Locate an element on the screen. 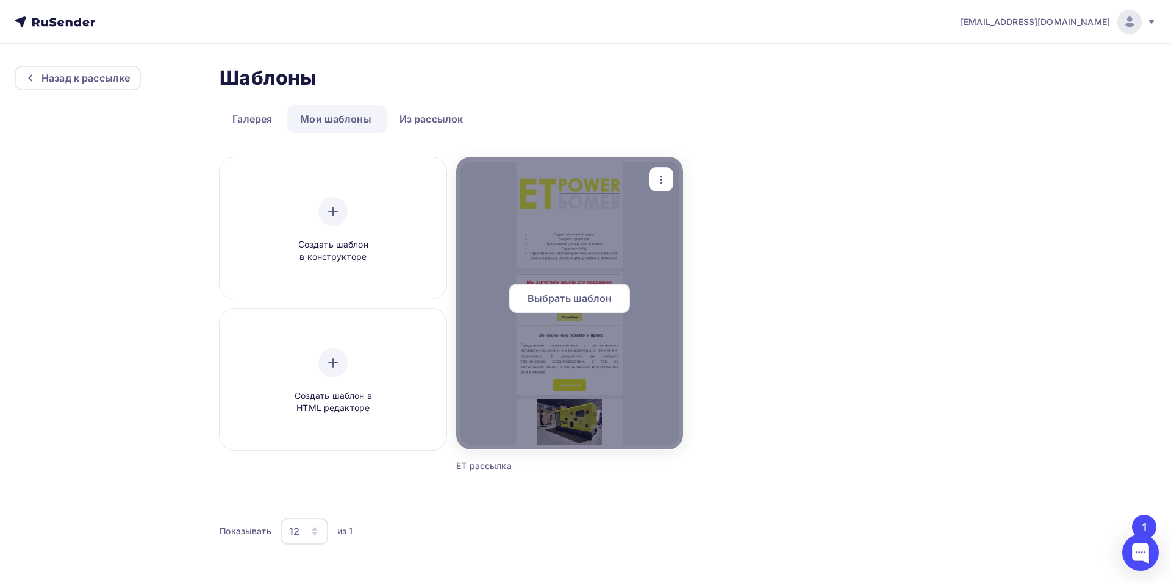  span: Выбрать шаблон is located at coordinates (570, 298).